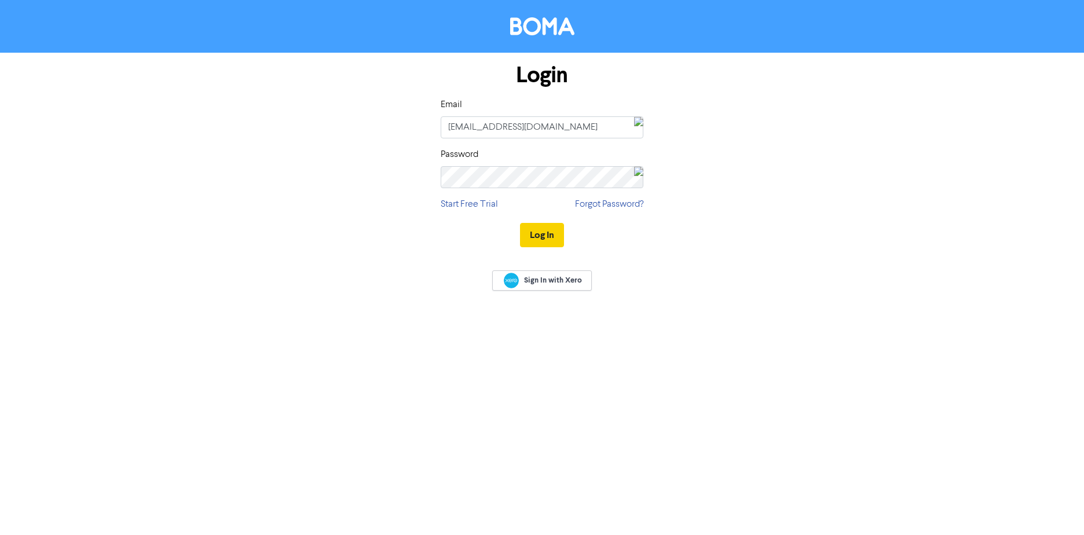 The image size is (1084, 535). Describe the element at coordinates (609, 204) in the screenshot. I see `a: Forgot Password?` at that location.